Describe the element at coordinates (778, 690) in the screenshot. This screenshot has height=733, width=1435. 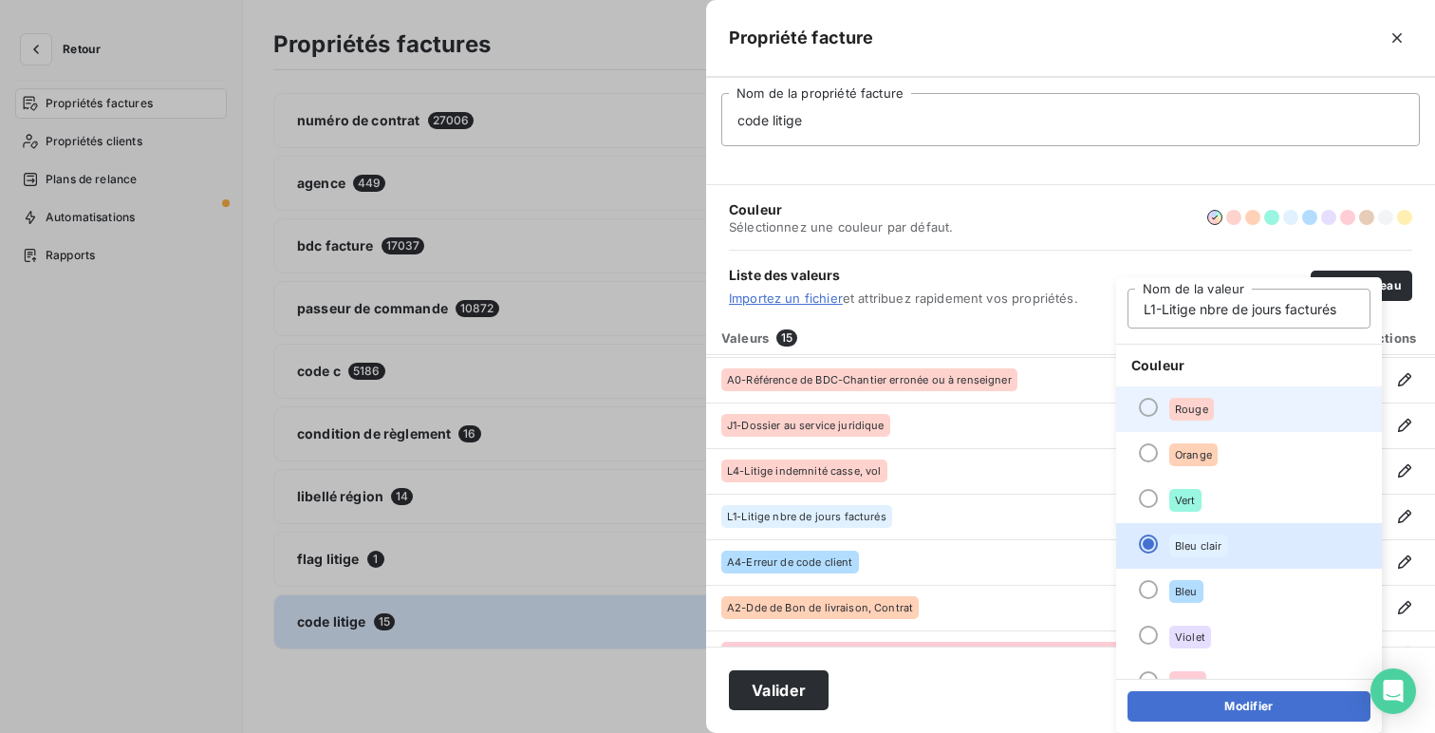
I see `button: Valider` at that location.